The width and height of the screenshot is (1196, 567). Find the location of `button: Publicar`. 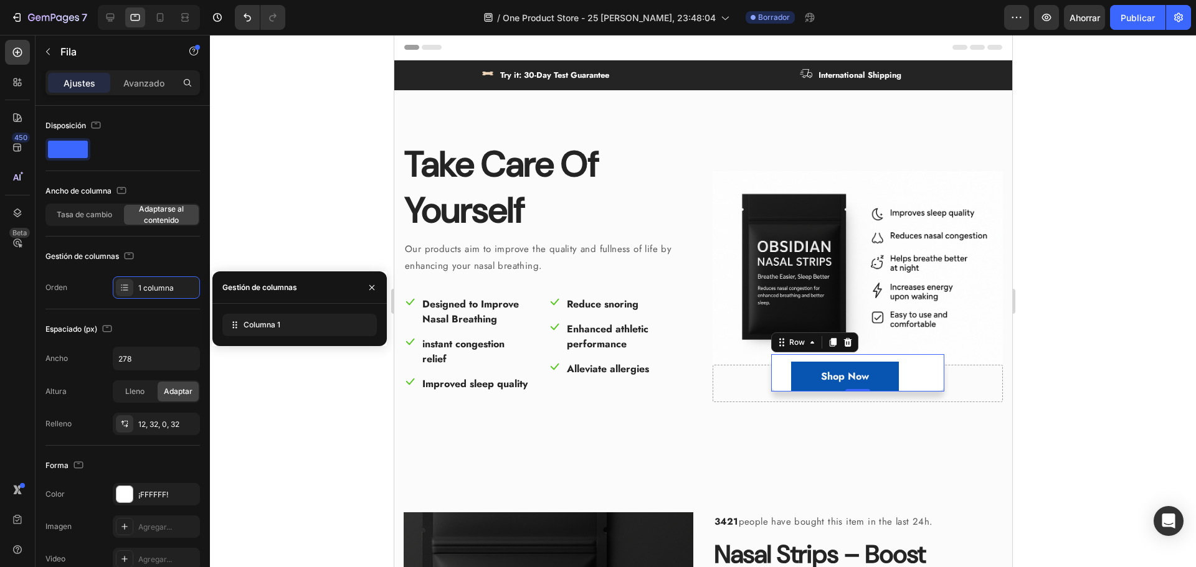

button: Publicar is located at coordinates (1137, 17).